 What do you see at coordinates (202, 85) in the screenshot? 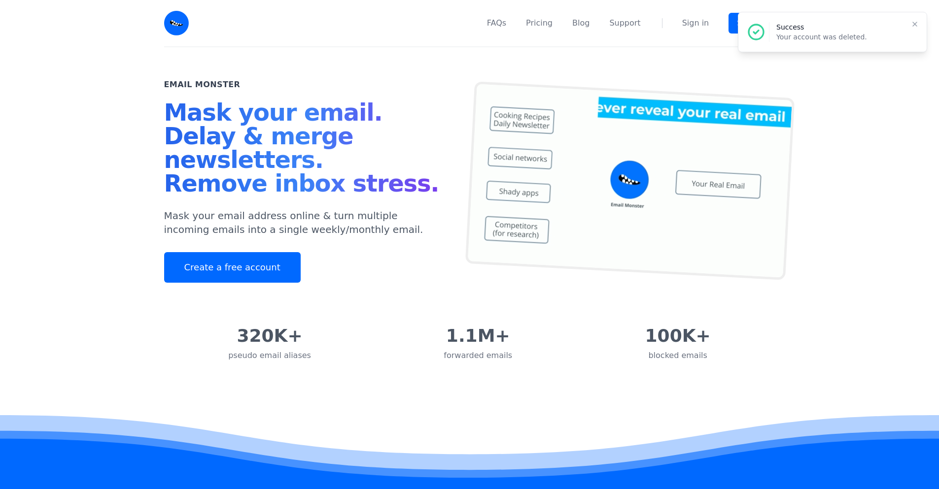
I see `h2: Email Monster` at bounding box center [202, 85].